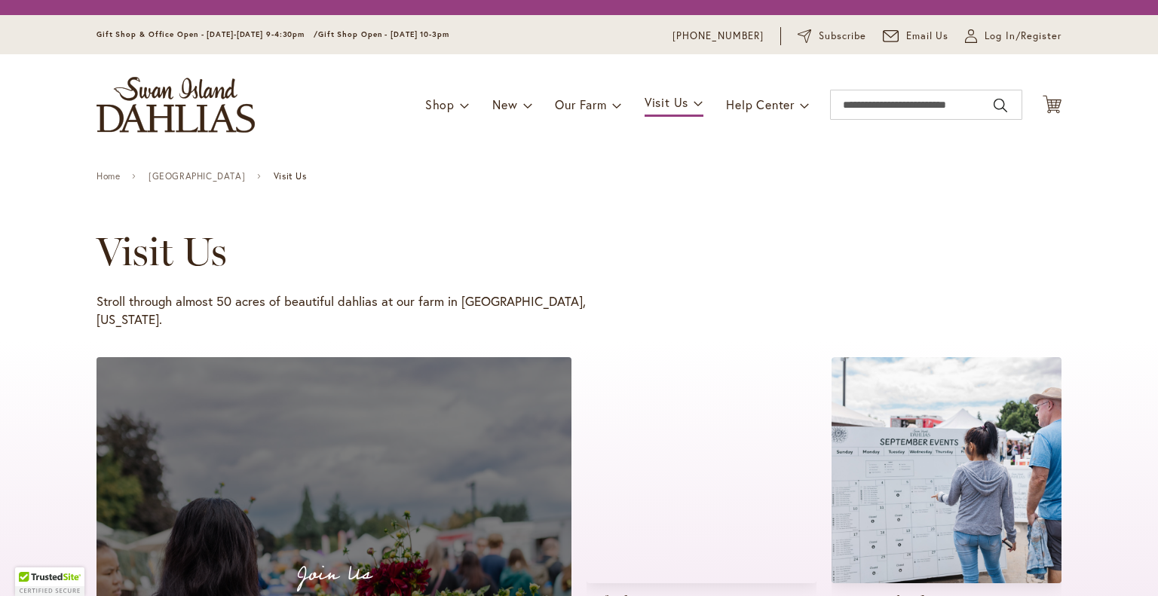 The image size is (1158, 596). Describe the element at coordinates (108, 176) in the screenshot. I see `a: Home` at that location.